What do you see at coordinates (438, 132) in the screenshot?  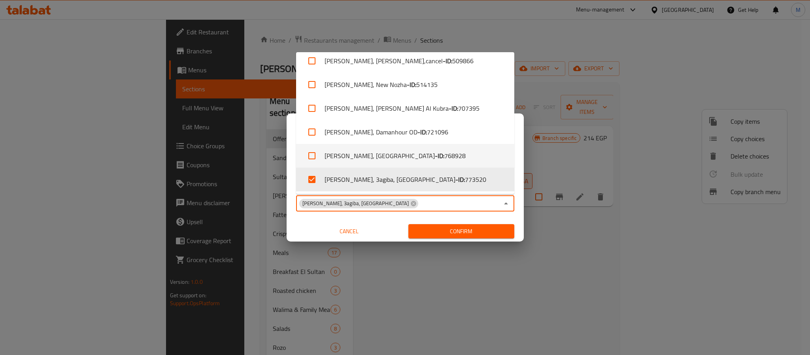 I see `span: 721096` at bounding box center [438, 132].